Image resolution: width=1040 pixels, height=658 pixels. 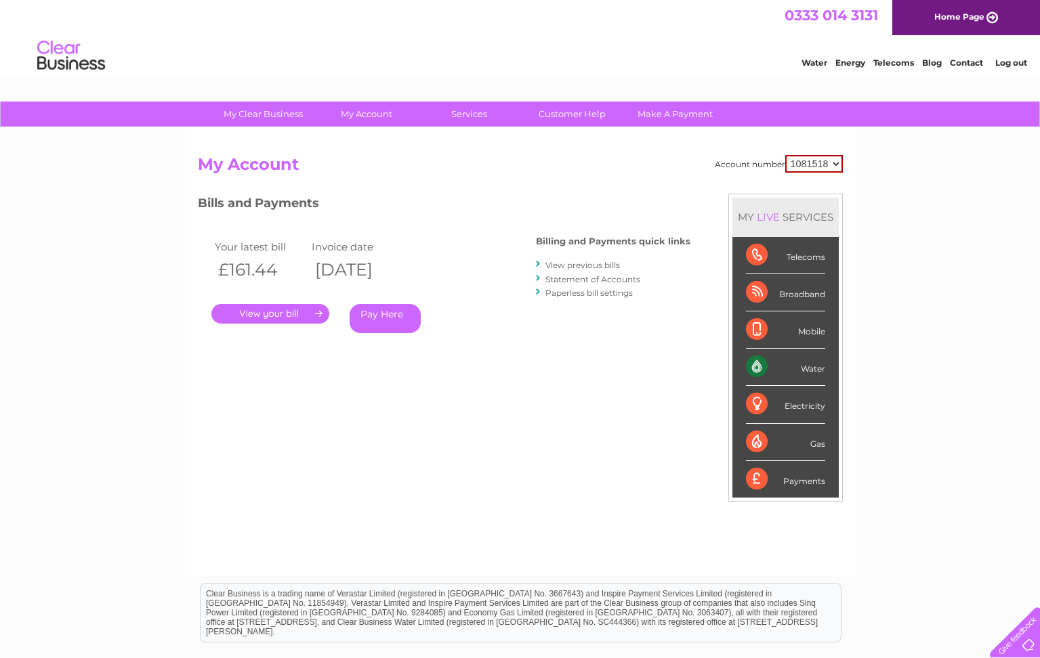 I want to click on a: Statement of Accounts, so click(x=593, y=279).